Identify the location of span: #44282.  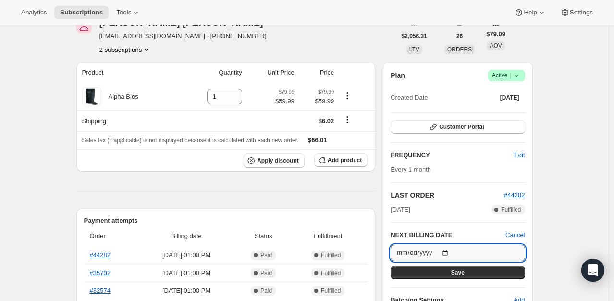
(514, 195).